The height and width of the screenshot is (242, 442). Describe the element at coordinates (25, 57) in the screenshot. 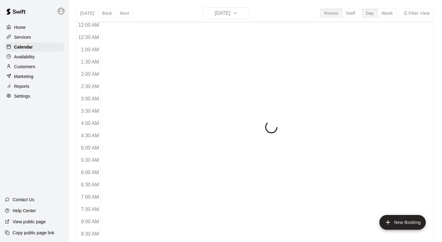

I see `p: Availability` at that location.